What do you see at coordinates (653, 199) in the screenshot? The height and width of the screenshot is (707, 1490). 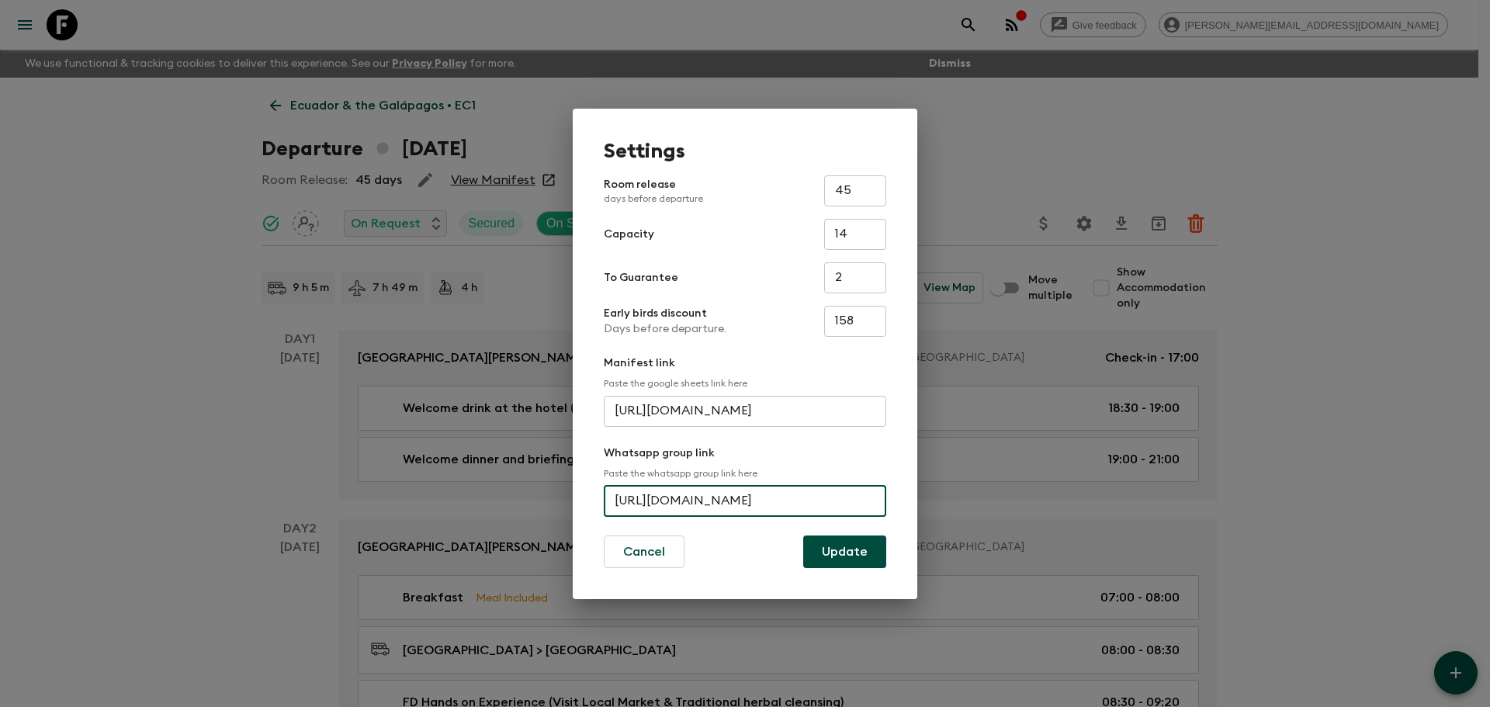 I see `p: days before departure` at bounding box center [653, 199].